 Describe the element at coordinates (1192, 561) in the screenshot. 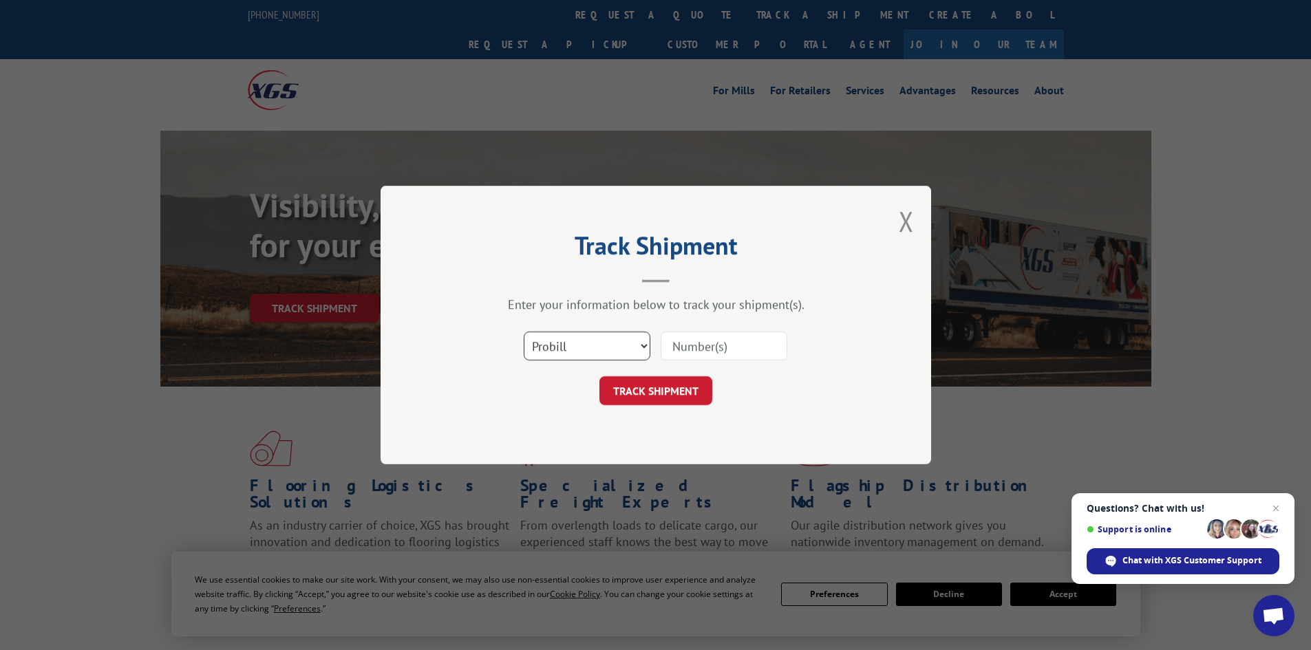

I see `span: Chat with XGS Customer Support` at that location.